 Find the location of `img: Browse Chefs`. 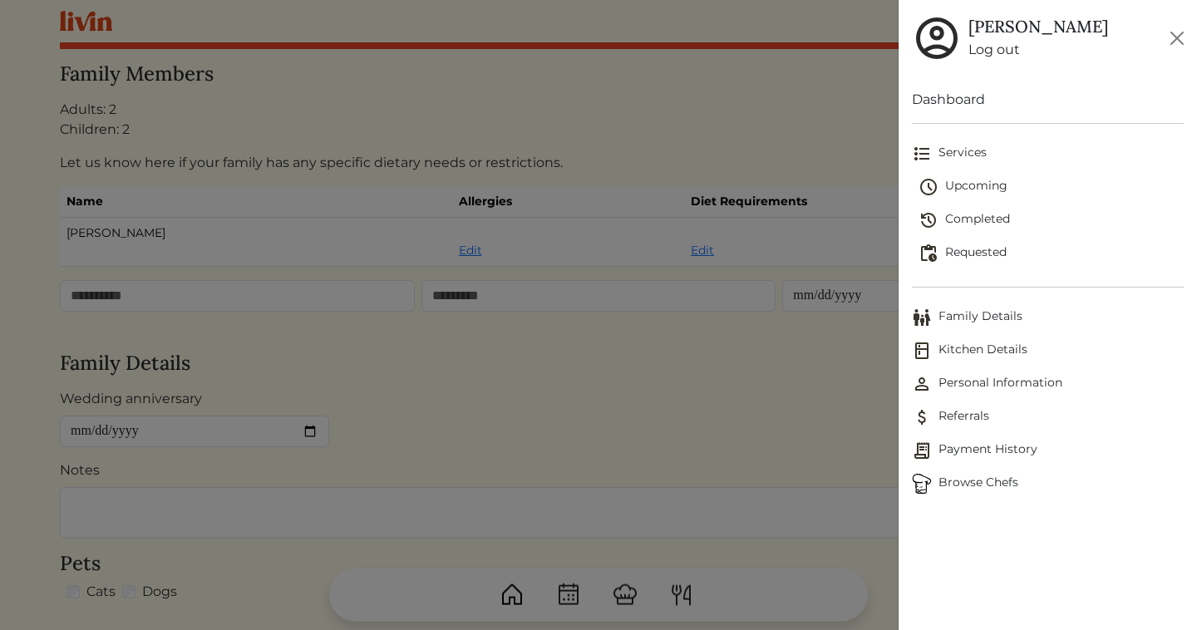

img: Browse Chefs is located at coordinates (922, 484).